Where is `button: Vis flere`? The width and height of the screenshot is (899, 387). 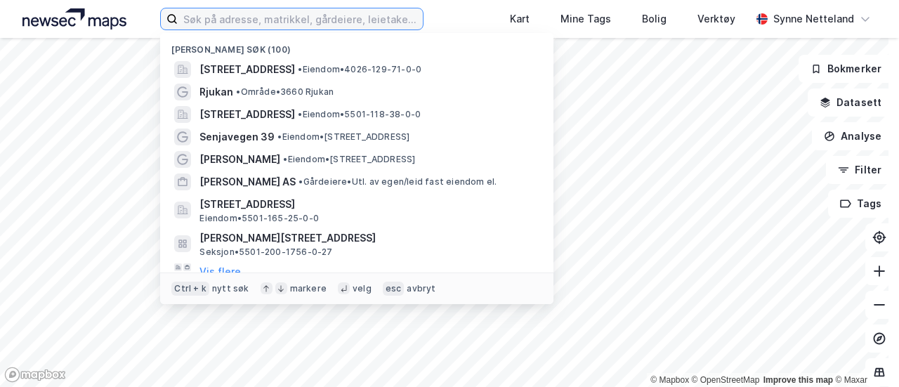 button: Vis flere is located at coordinates (220, 272).